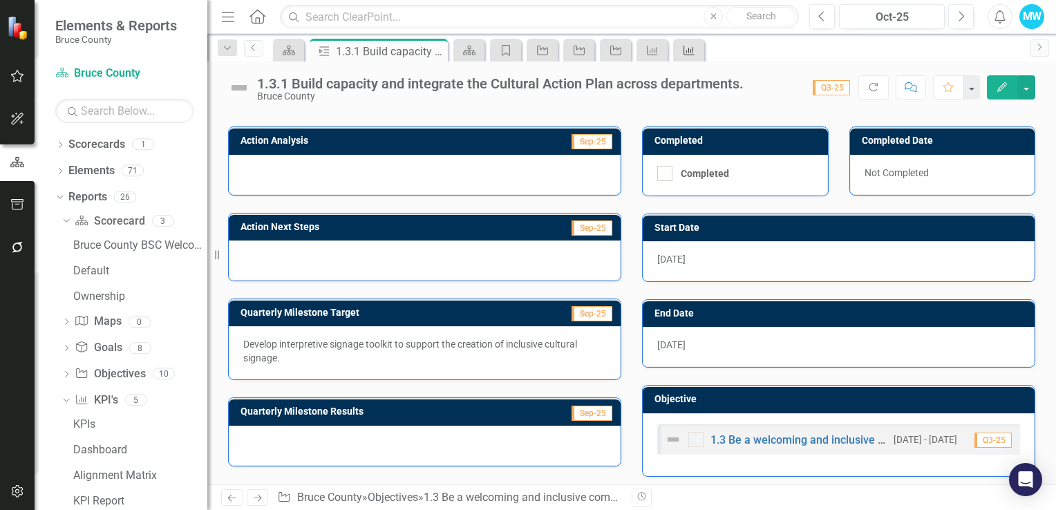 Image resolution: width=1056 pixels, height=510 pixels. I want to click on div: Dashboard, so click(140, 450).